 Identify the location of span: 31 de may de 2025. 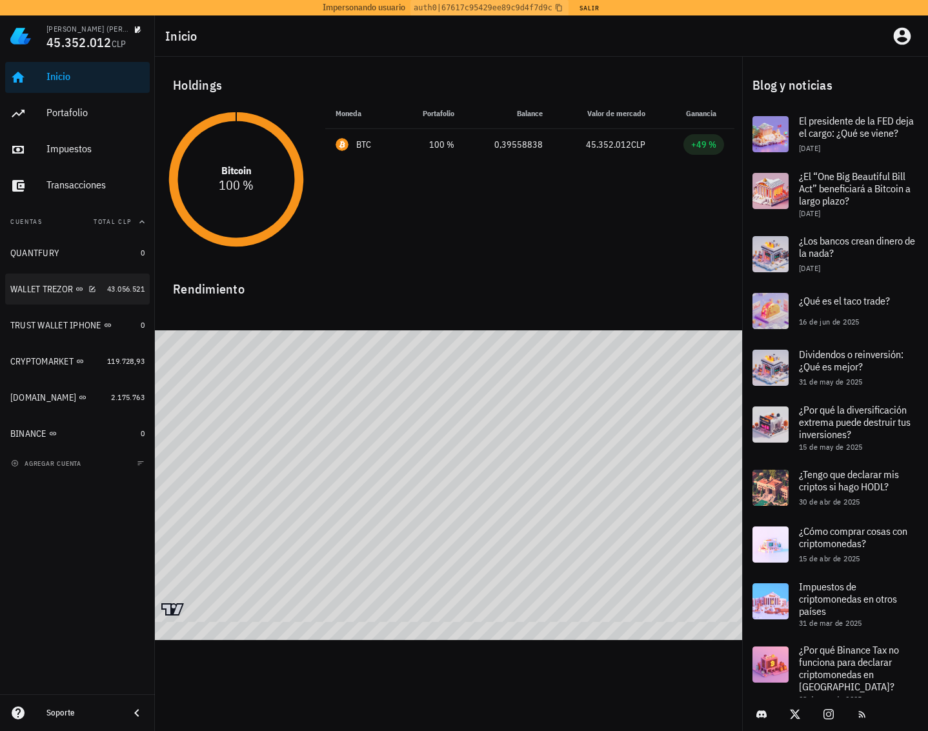
(830, 381).